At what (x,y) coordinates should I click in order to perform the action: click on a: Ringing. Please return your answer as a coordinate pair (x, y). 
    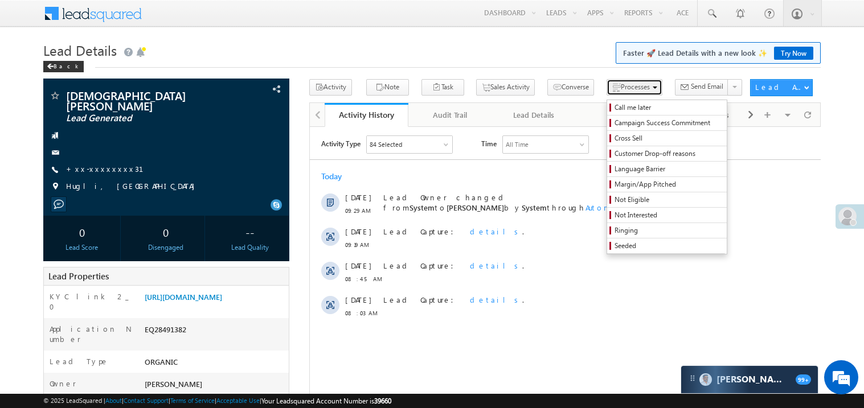
    Looking at the image, I should click on (667, 231).